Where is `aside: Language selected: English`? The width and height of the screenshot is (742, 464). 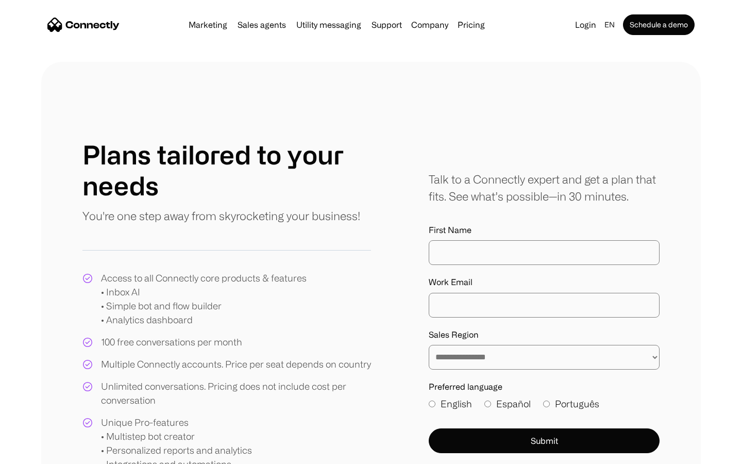 aside: Language selected: English is located at coordinates (36, 452).